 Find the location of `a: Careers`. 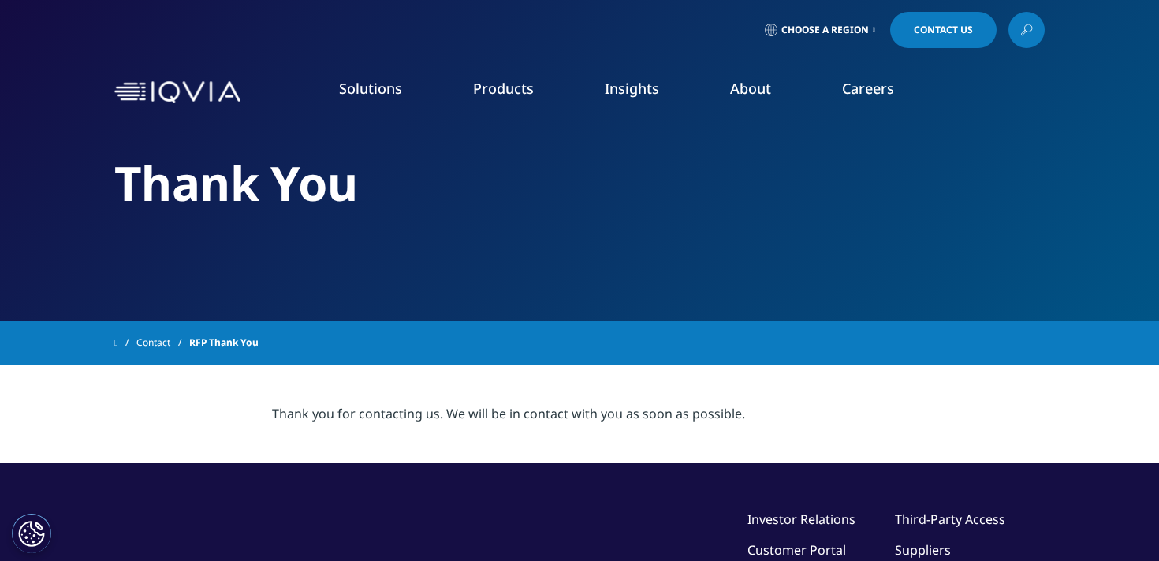

a: Careers is located at coordinates (868, 88).